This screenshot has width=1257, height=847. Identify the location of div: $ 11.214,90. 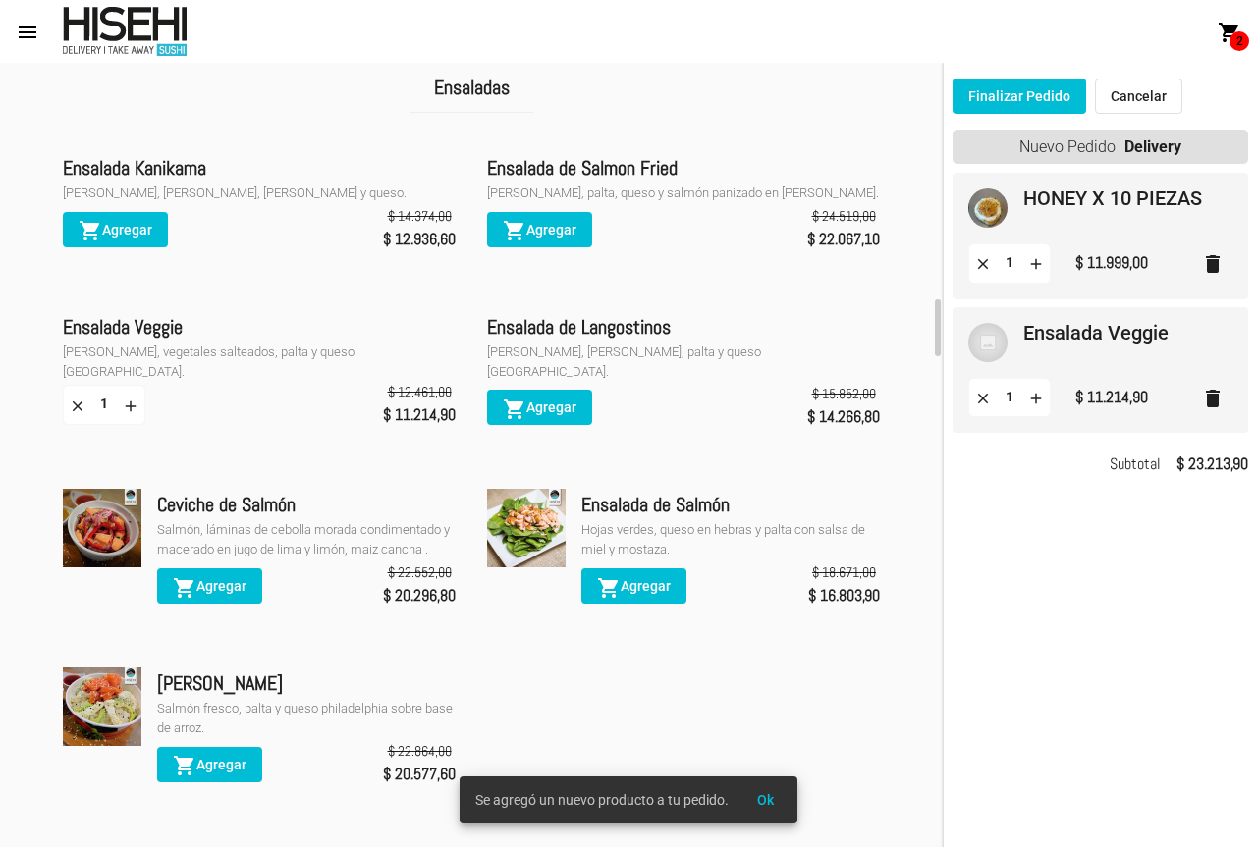
(1111, 398).